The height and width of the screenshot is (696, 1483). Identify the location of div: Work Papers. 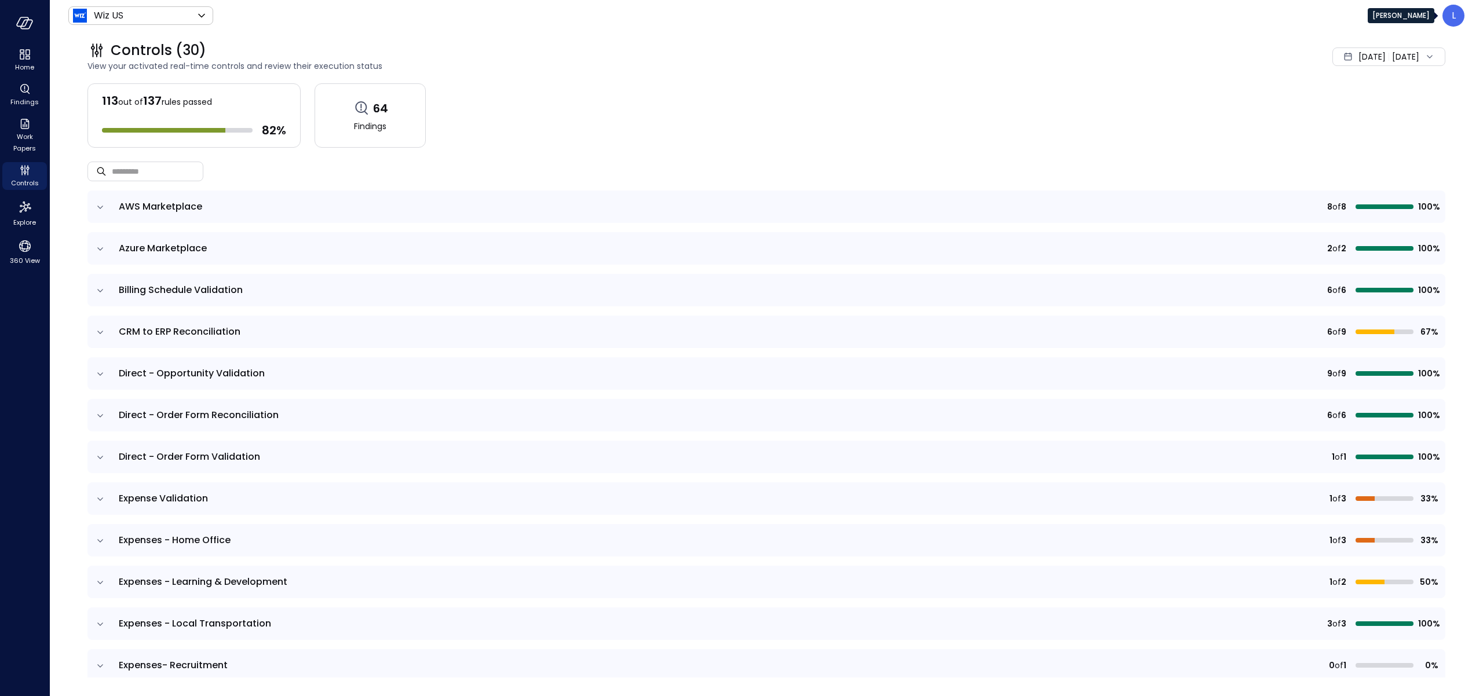
(24, 136).